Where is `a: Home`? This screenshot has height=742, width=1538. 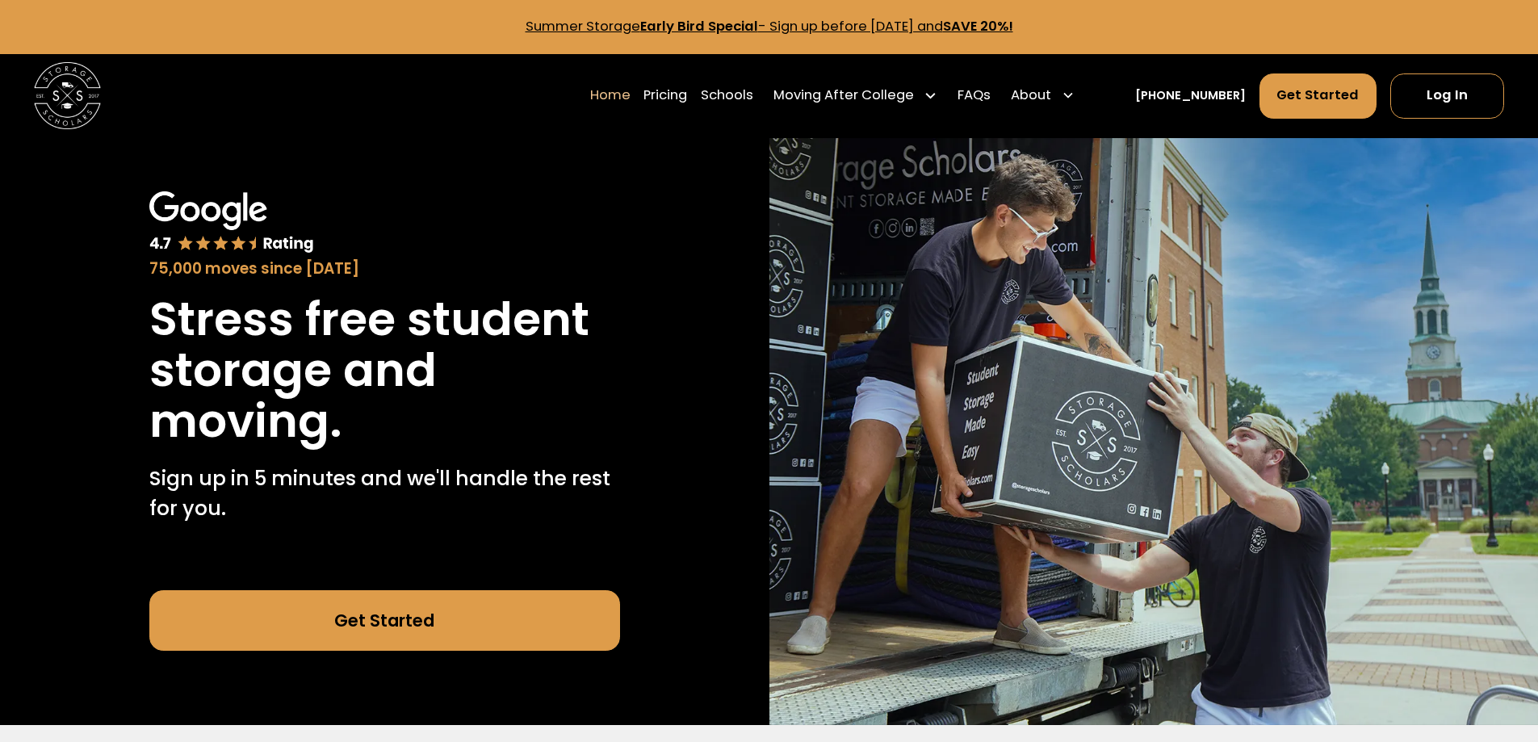
a: Home is located at coordinates (610, 95).